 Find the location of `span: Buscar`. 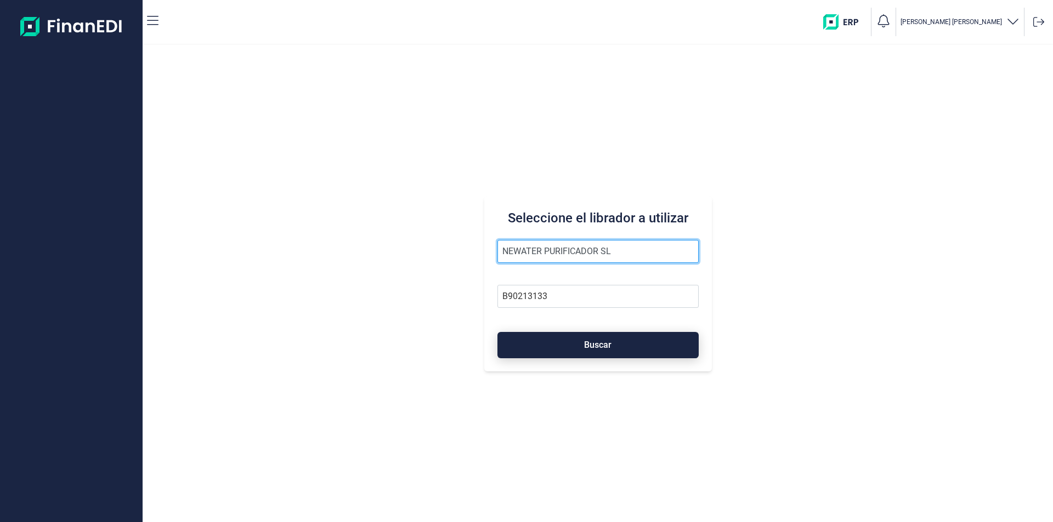

span: Buscar is located at coordinates (598, 345).